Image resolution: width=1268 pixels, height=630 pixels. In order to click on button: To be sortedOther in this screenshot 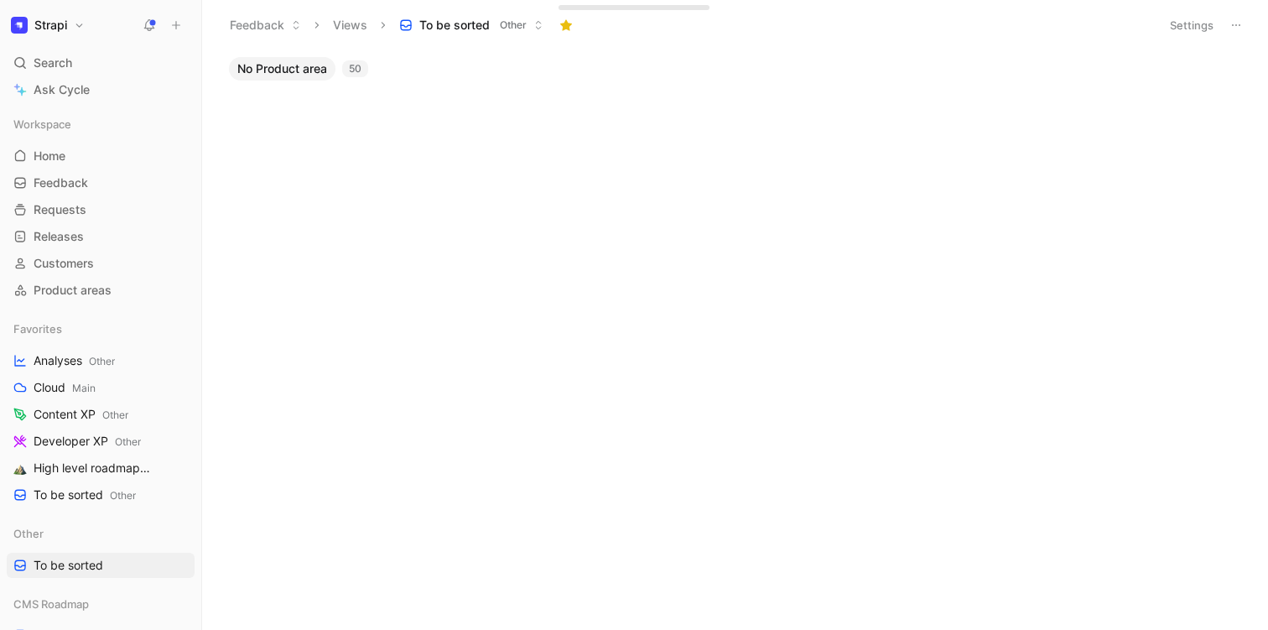, I will do `click(471, 25)`.